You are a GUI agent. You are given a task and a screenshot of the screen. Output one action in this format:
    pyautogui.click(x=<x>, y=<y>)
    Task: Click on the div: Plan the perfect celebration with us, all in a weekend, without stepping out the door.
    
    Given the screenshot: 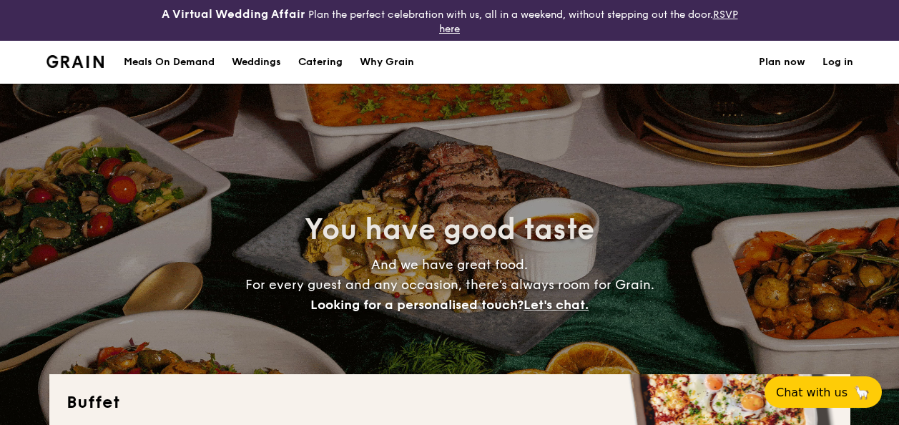 What is the action you would take?
    pyautogui.click(x=450, y=20)
    